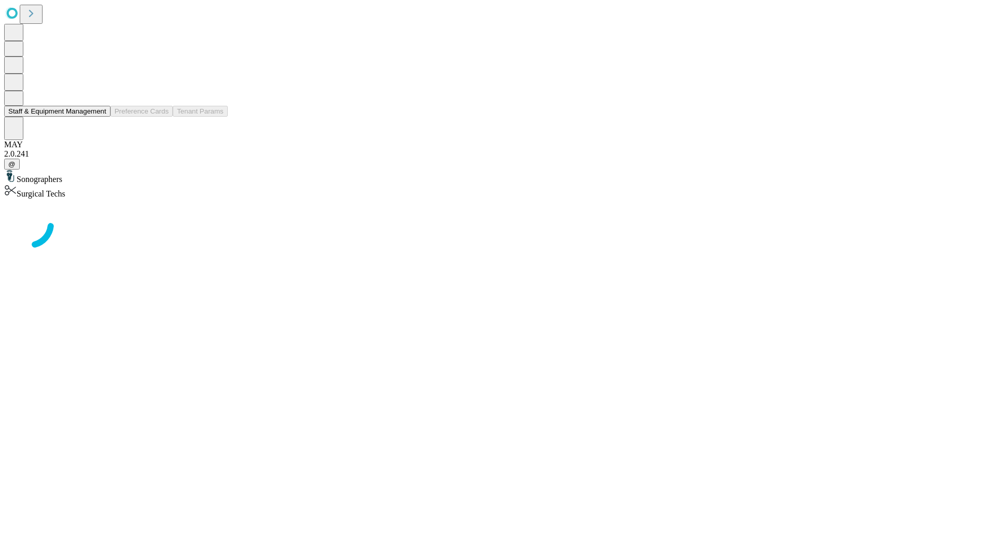 Image resolution: width=996 pixels, height=560 pixels. Describe the element at coordinates (498, 177) in the screenshot. I see `div: Sonographers` at that location.